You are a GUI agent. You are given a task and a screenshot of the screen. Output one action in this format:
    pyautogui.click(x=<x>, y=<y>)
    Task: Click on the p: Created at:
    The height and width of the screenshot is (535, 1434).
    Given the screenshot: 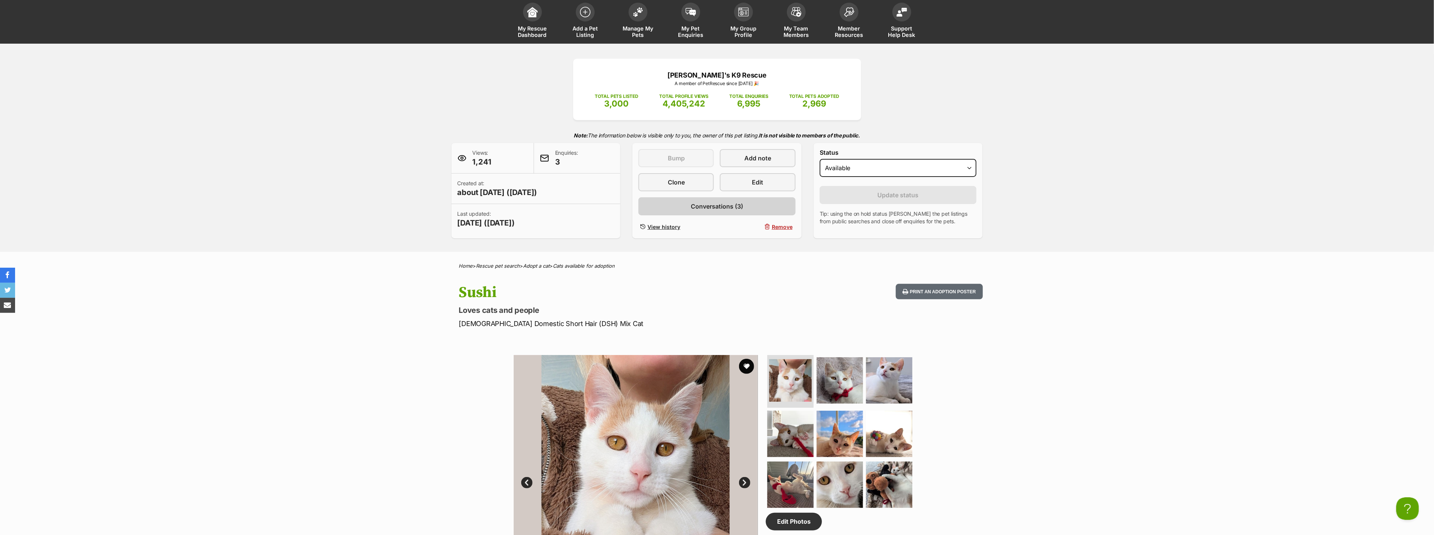 What is the action you would take?
    pyautogui.click(x=497, y=189)
    